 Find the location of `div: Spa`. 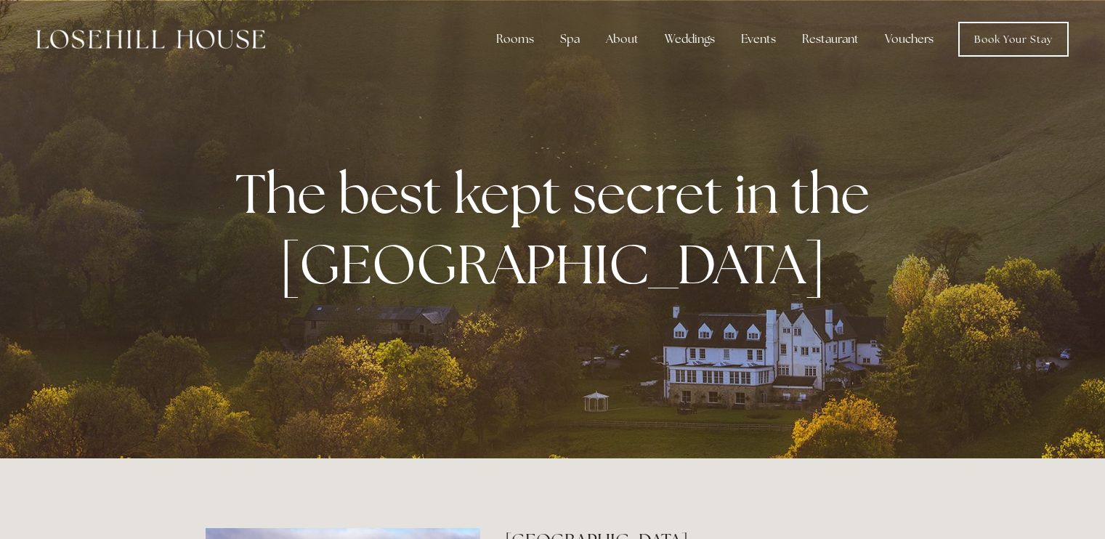

div: Spa is located at coordinates (569, 39).